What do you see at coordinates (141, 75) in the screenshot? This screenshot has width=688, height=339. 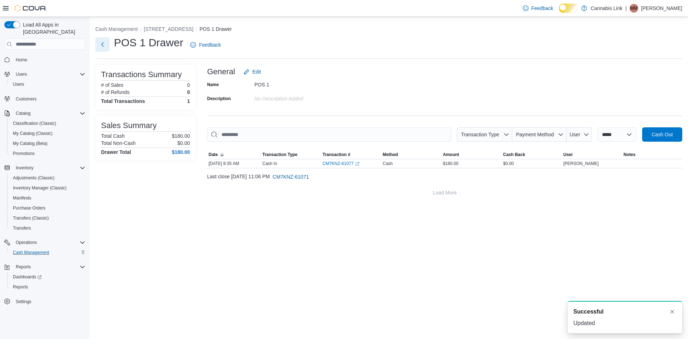 I see `h3: Transactions Summary` at bounding box center [141, 75].